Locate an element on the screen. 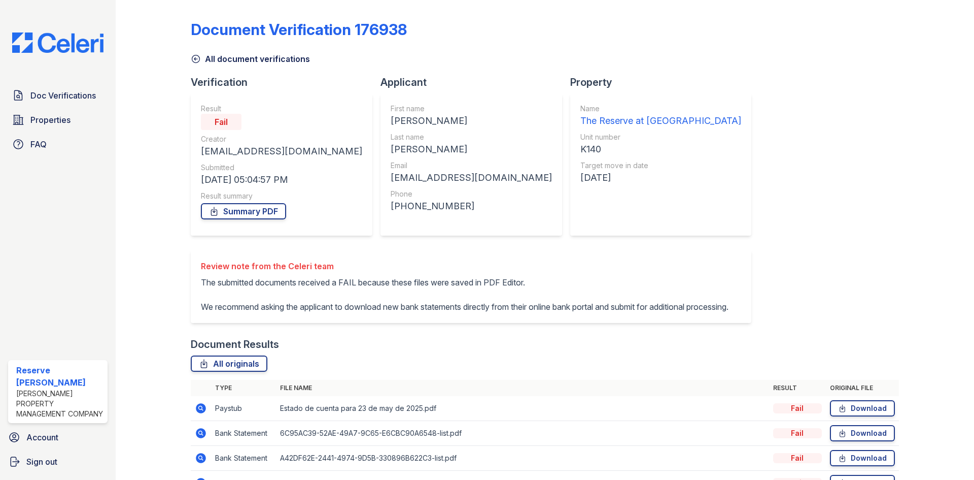  div: Applicant is located at coordinates (476, 82).